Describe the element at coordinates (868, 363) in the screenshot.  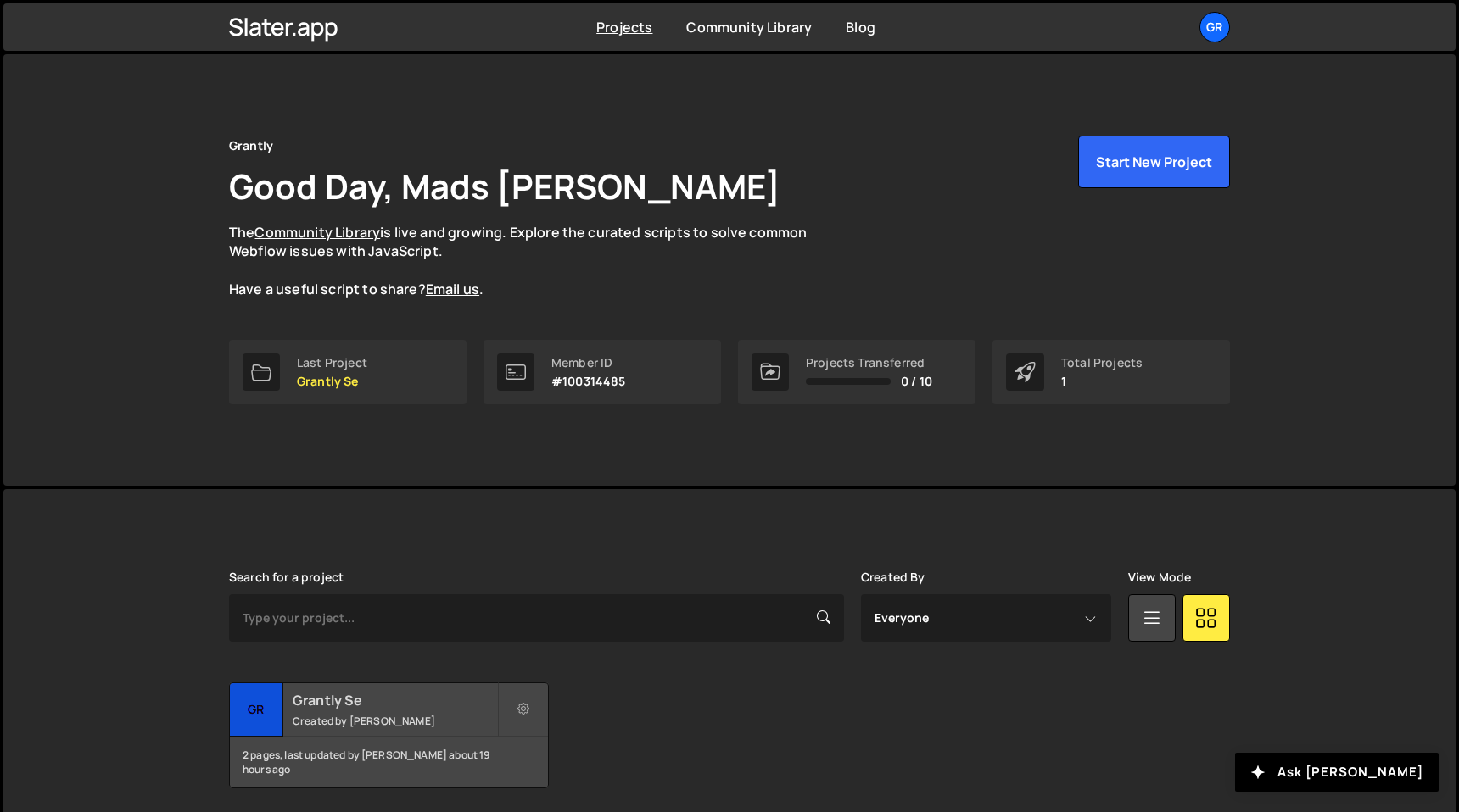
I see `div: Projects Transferred` at that location.